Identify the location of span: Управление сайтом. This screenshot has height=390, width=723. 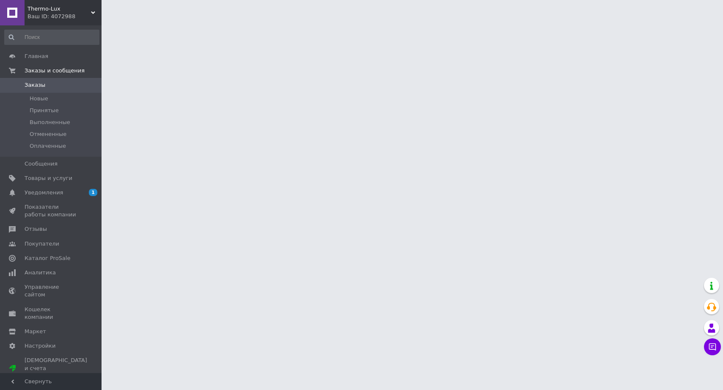
(51, 291).